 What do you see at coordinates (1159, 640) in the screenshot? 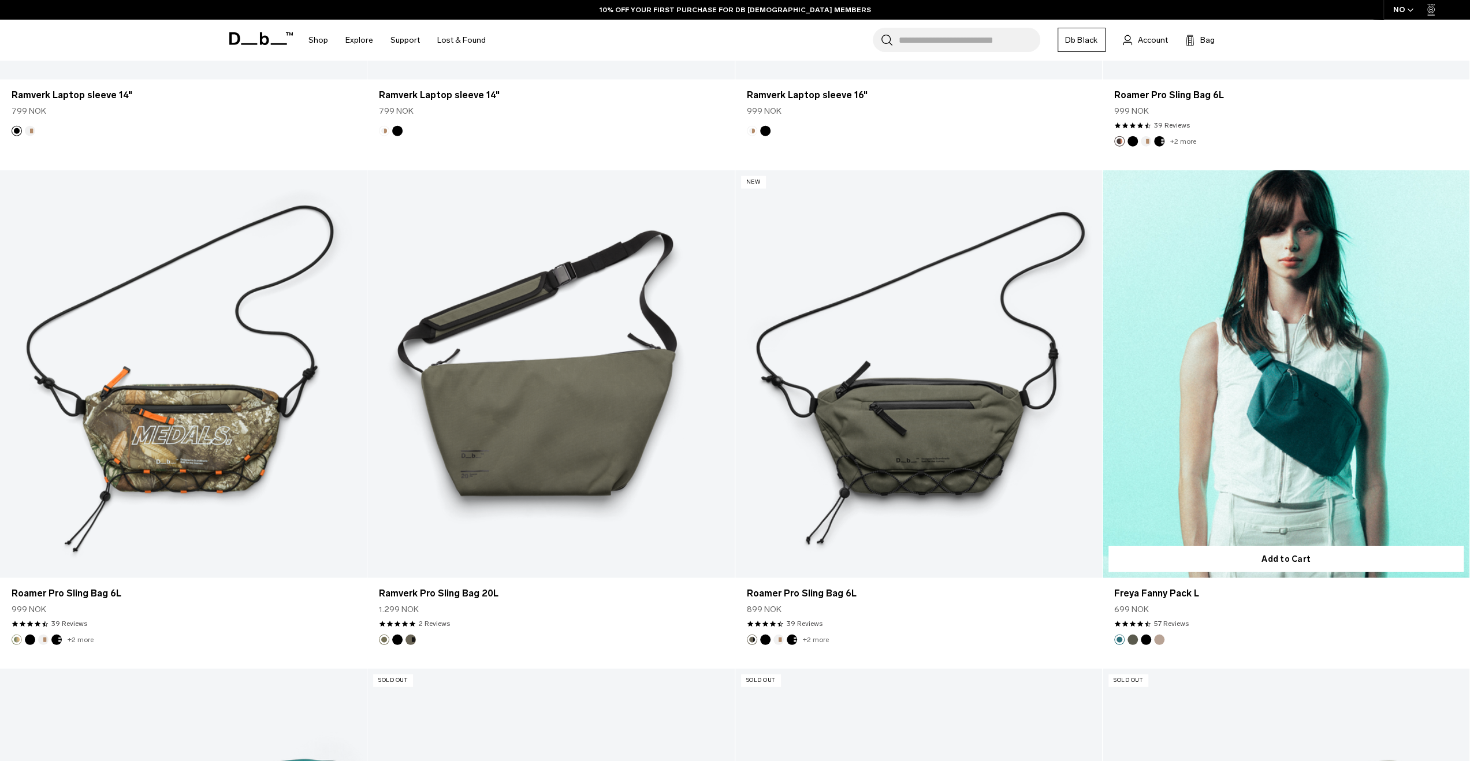
I see `button: Fogbow Beige` at bounding box center [1159, 640].